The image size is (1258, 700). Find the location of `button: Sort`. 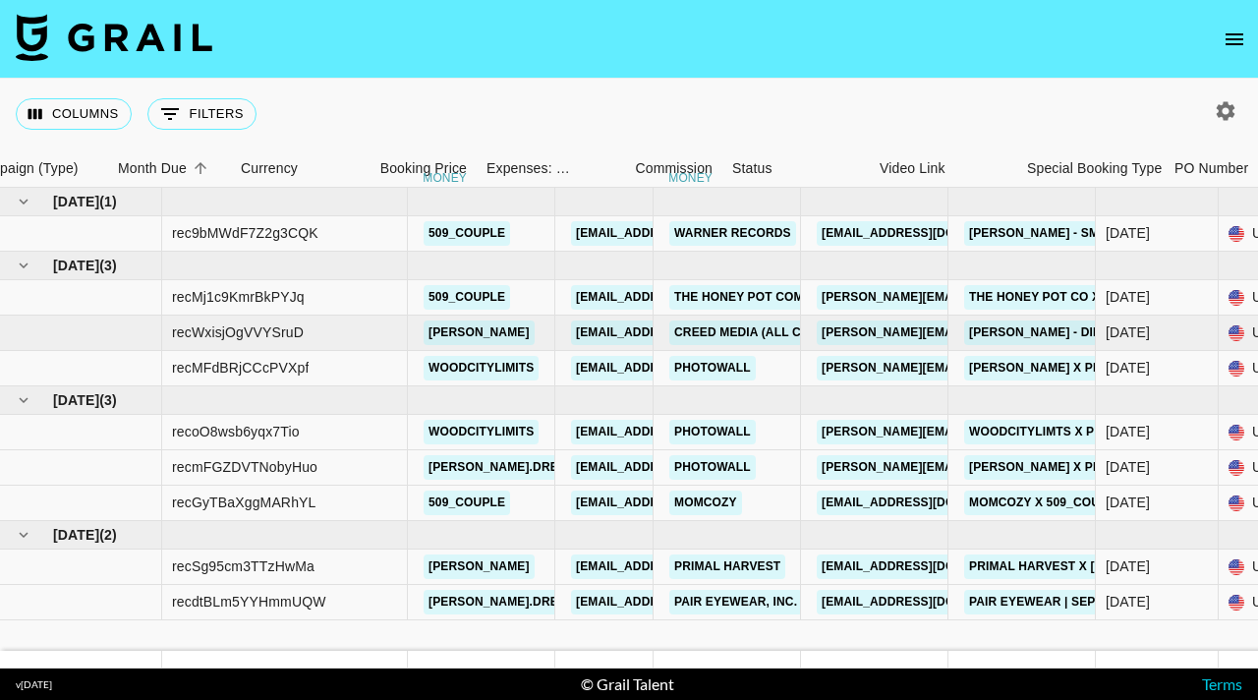

button: Sort is located at coordinates (200, 168).